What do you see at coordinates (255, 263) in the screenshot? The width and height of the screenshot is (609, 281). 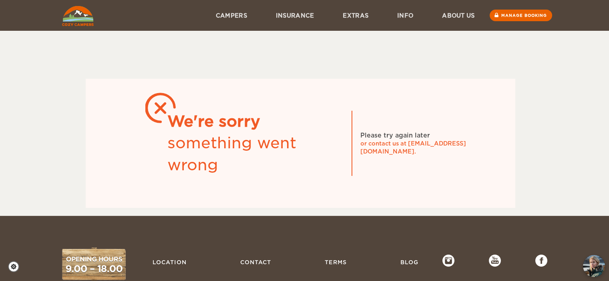 I see `a: Contact` at bounding box center [255, 263].